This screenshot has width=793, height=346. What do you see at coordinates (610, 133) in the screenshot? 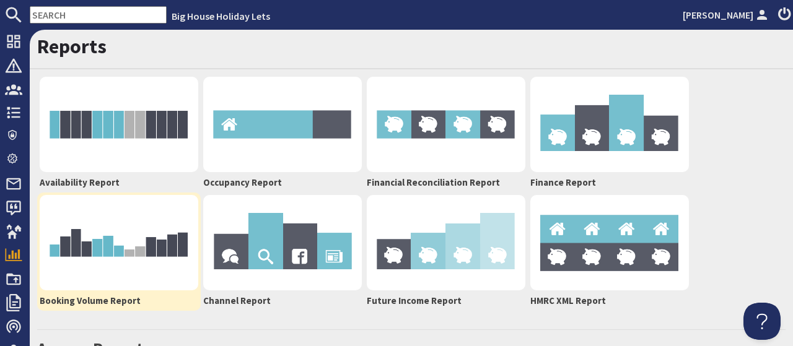
I see `a: Finance Report` at bounding box center [610, 133].